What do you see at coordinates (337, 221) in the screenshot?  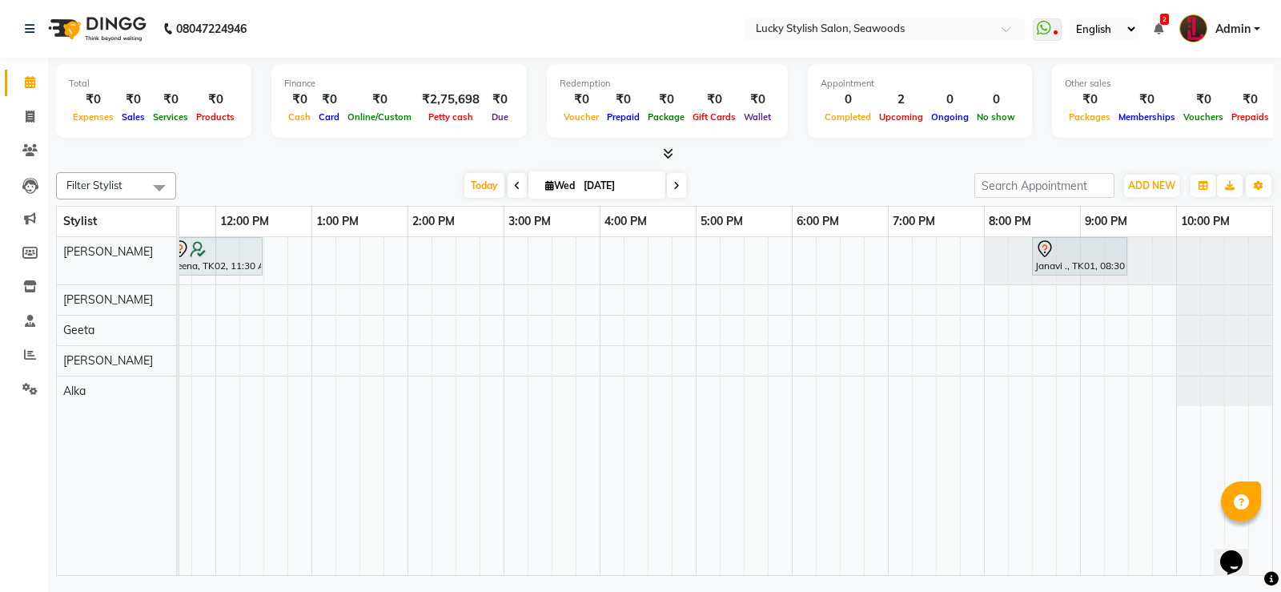 I see `a: 1:00 PM` at bounding box center [337, 221].